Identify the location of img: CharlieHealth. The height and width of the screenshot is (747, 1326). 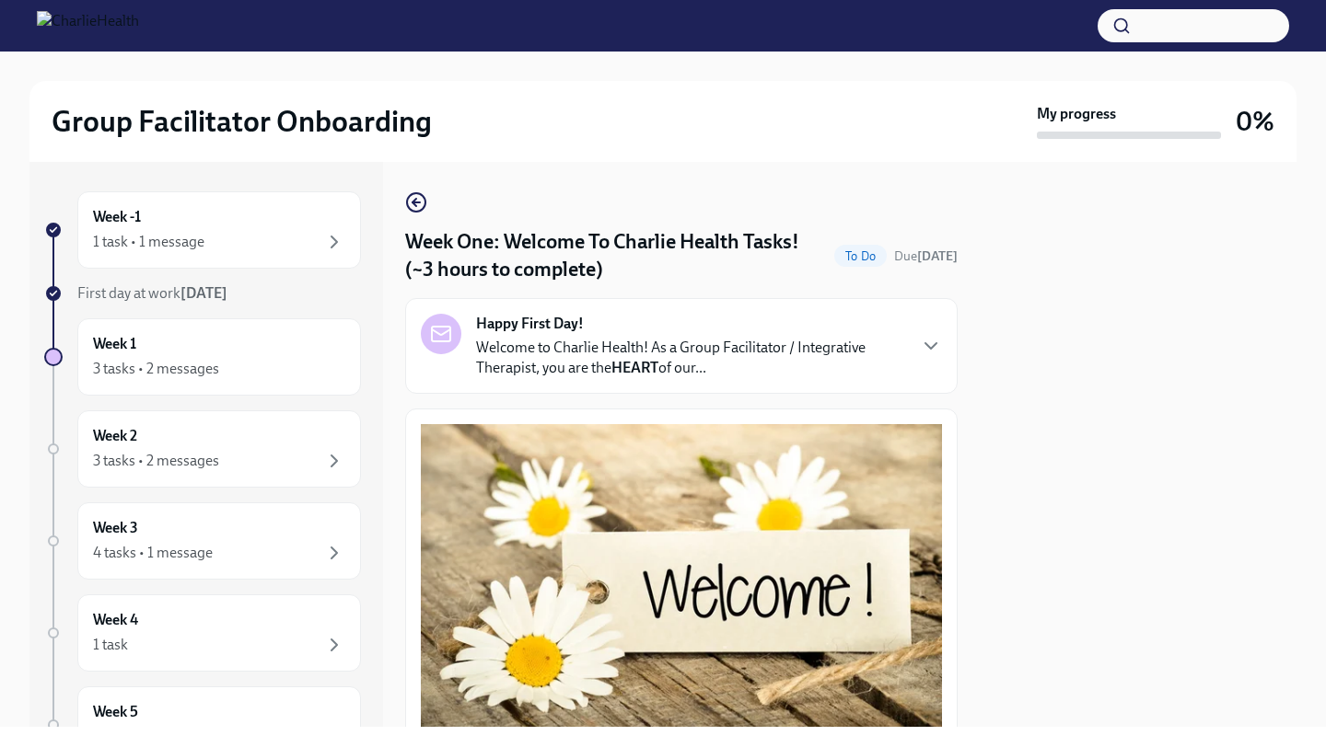
(87, 26).